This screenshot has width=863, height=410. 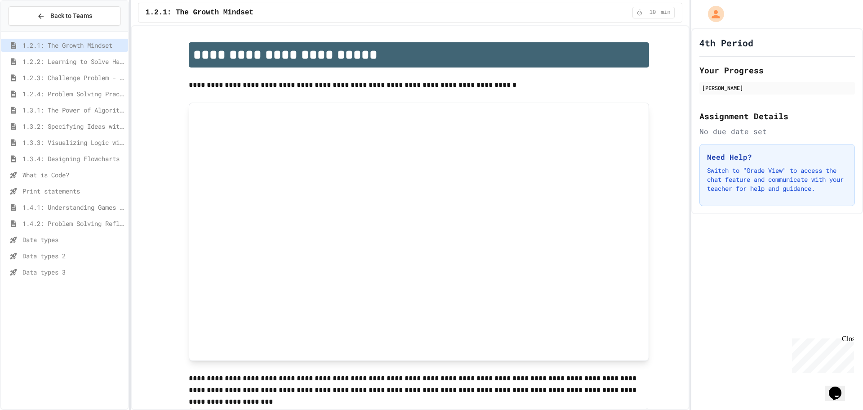 I want to click on div: No due date set, so click(x=777, y=131).